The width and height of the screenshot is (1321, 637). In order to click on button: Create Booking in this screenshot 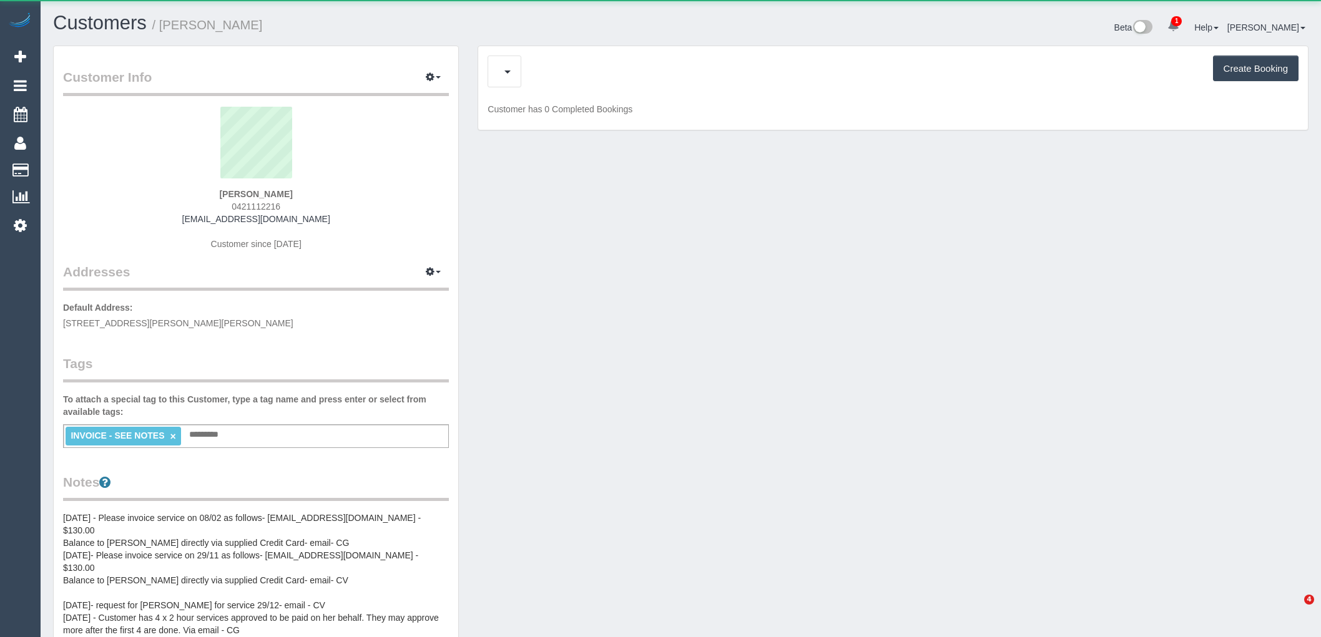, I will do `click(1255, 69)`.